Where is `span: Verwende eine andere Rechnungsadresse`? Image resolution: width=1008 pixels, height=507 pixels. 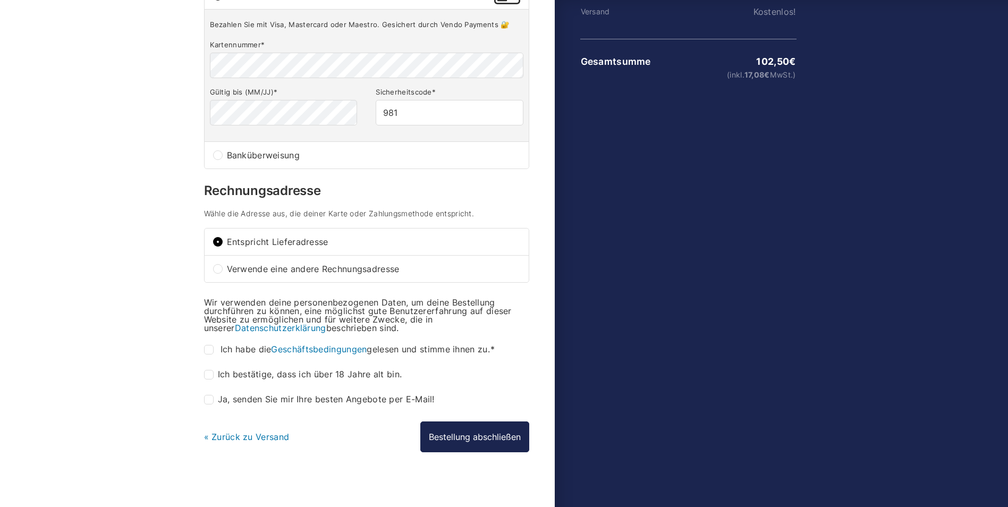 span: Verwende eine andere Rechnungsadresse is located at coordinates (374, 269).